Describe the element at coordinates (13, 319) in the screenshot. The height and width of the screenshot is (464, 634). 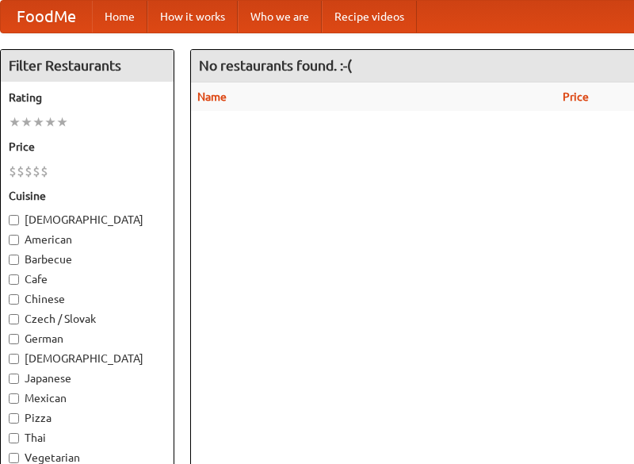
I see `input: Czech / Slovak` at that location.